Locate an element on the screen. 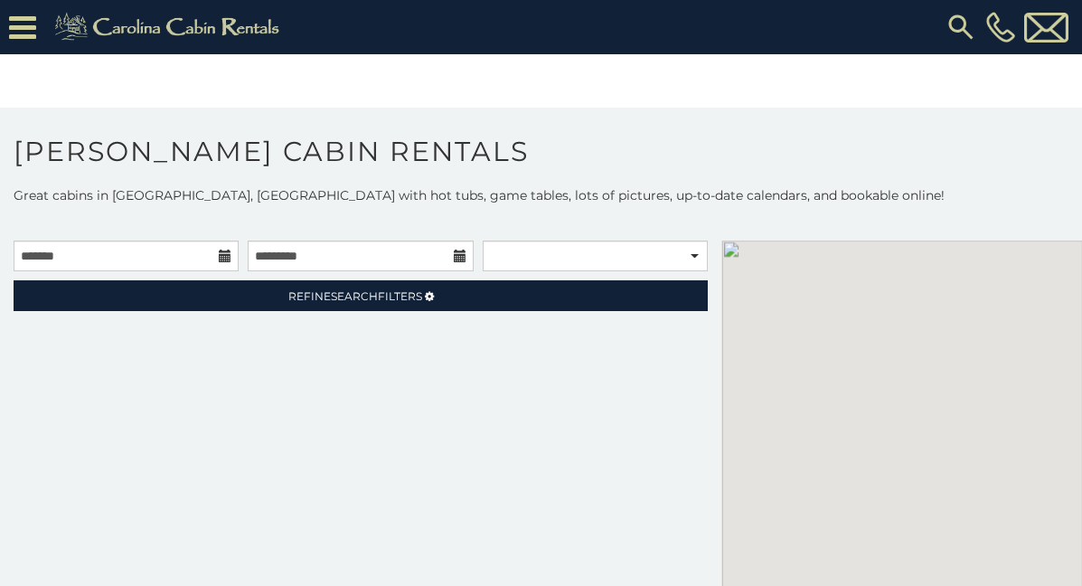 The width and height of the screenshot is (1082, 586). span: Search is located at coordinates (354, 296).